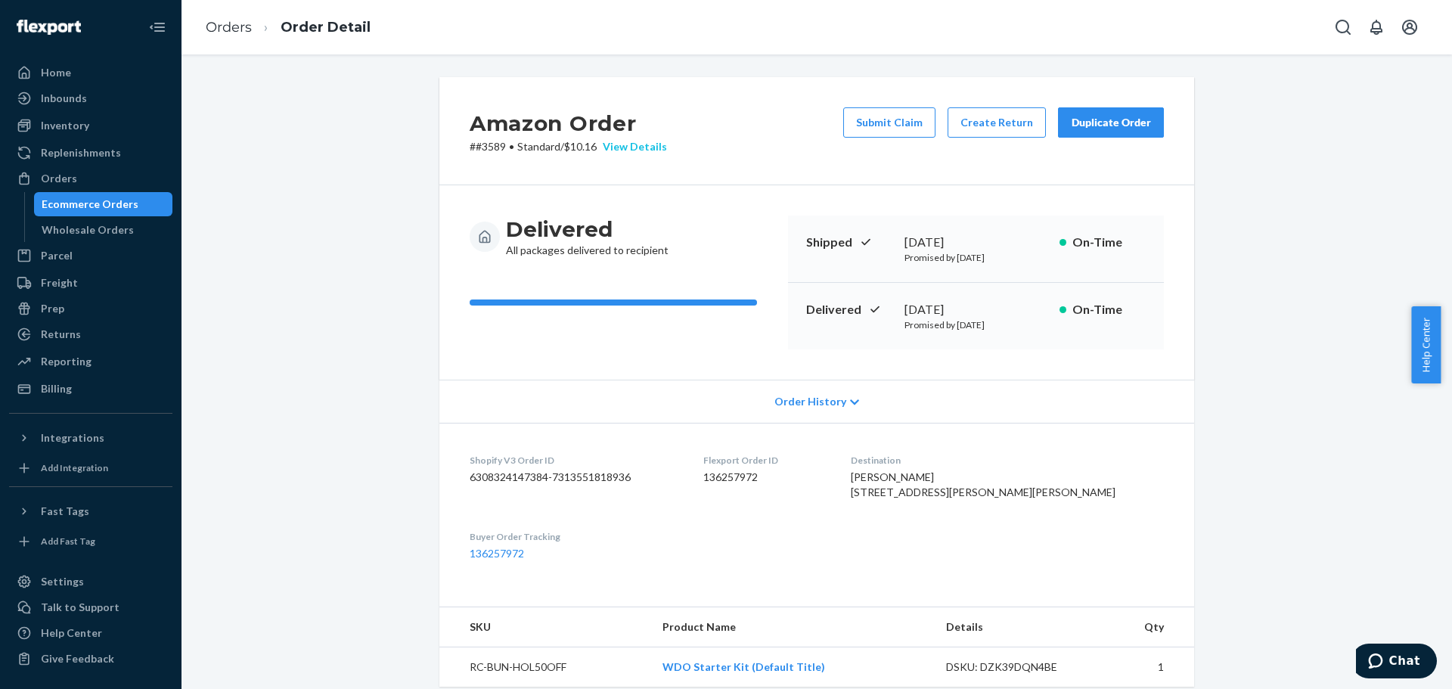 This screenshot has width=1452, height=689. Describe the element at coordinates (997, 122) in the screenshot. I see `button: Create Return` at that location.